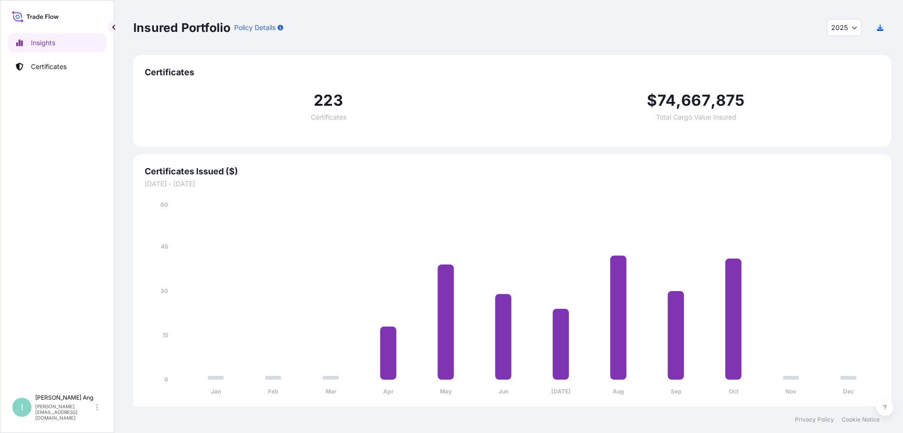 The image size is (903, 433). Describe the element at coordinates (164, 204) in the screenshot. I see `tspan: 60` at that location.